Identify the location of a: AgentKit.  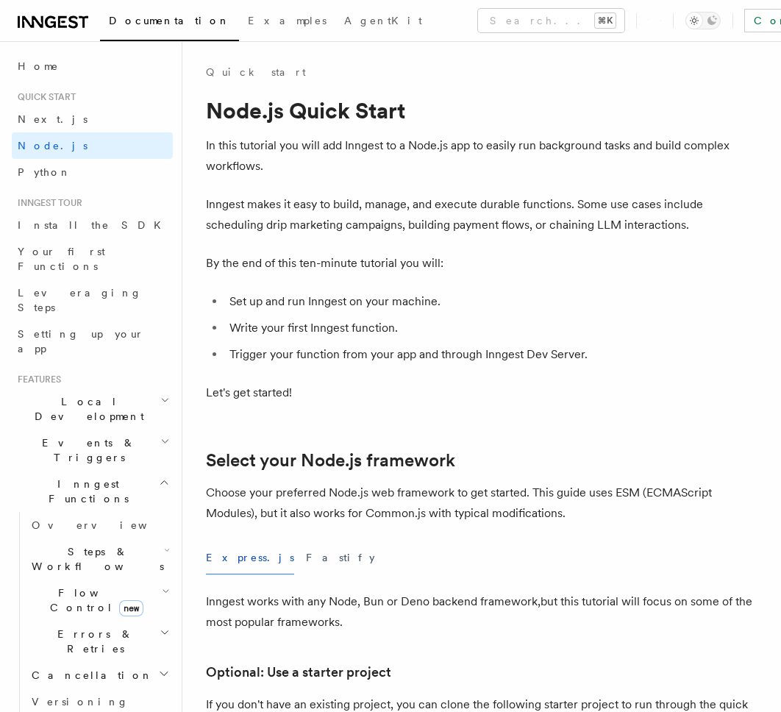
(383, 22).